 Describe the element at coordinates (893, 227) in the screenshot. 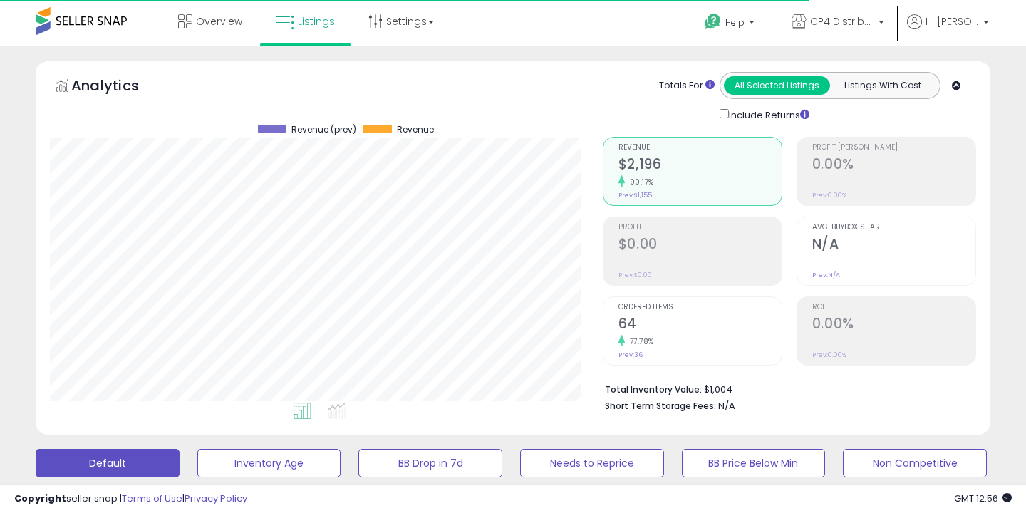

I see `span: Avg. Buybox Share` at that location.